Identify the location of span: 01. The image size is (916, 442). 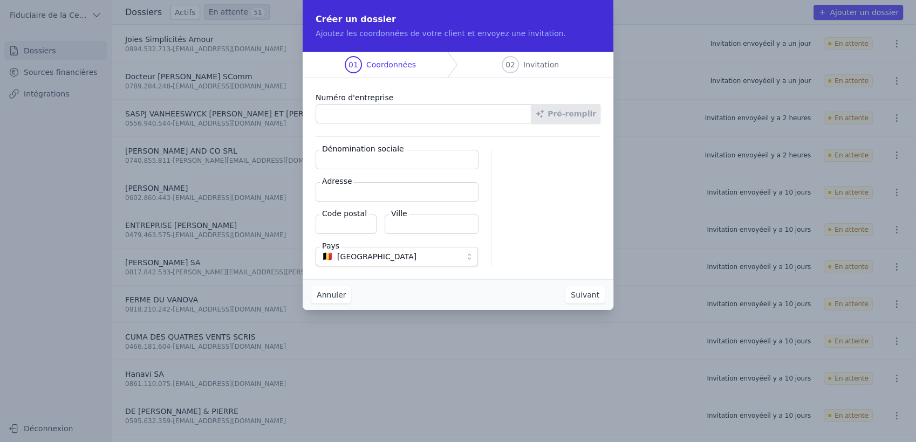
(353, 65).